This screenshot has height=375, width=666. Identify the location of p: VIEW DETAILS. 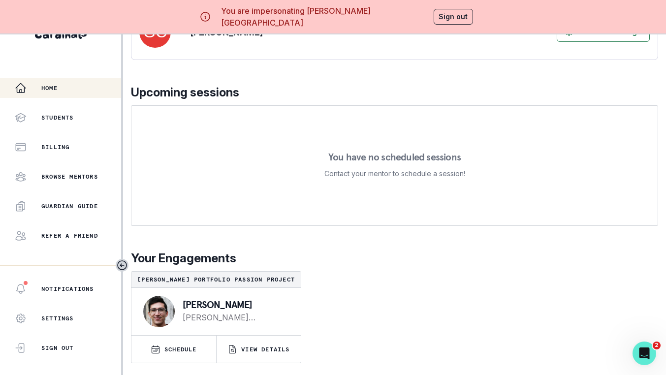
(265, 350).